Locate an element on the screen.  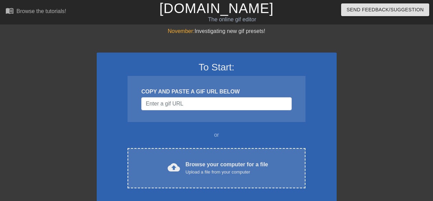
span: Send Feedback/Suggestion is located at coordinates (385, 10).